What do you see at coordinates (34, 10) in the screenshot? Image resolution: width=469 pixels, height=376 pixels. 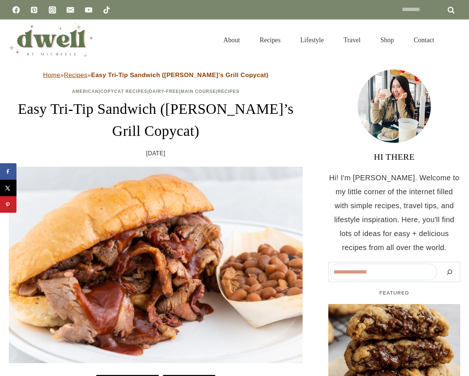 I see `a: Pinterest` at bounding box center [34, 10].